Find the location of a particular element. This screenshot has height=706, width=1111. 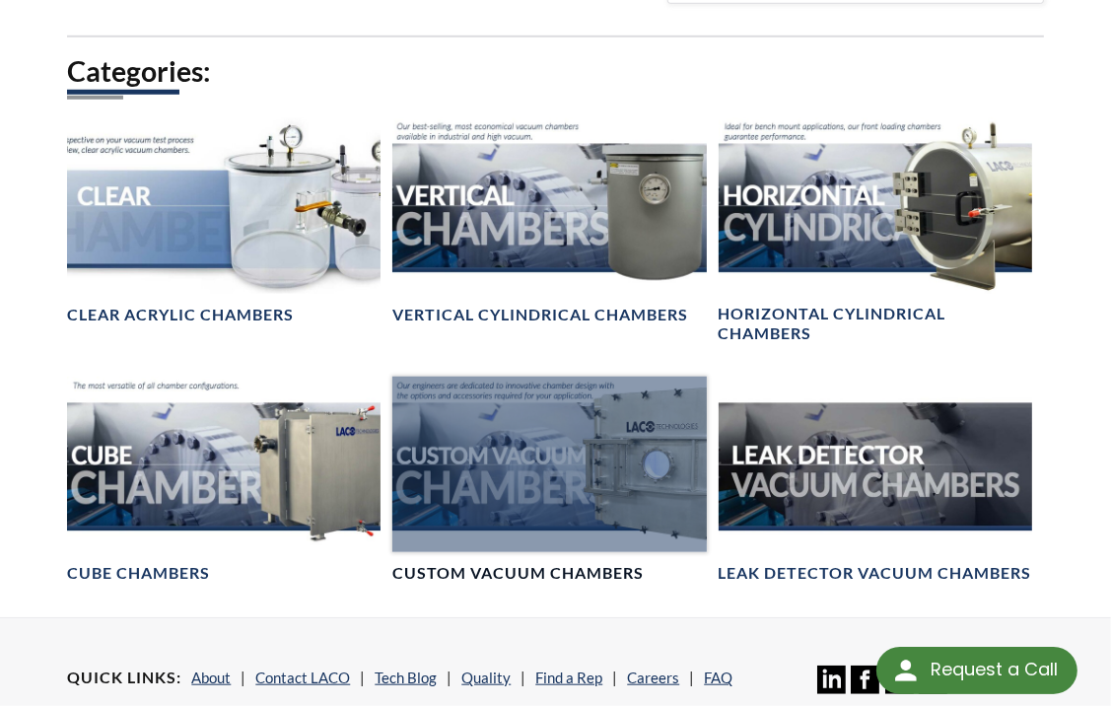

h4: Leak Detector Vacuum Chambers is located at coordinates (875, 573).